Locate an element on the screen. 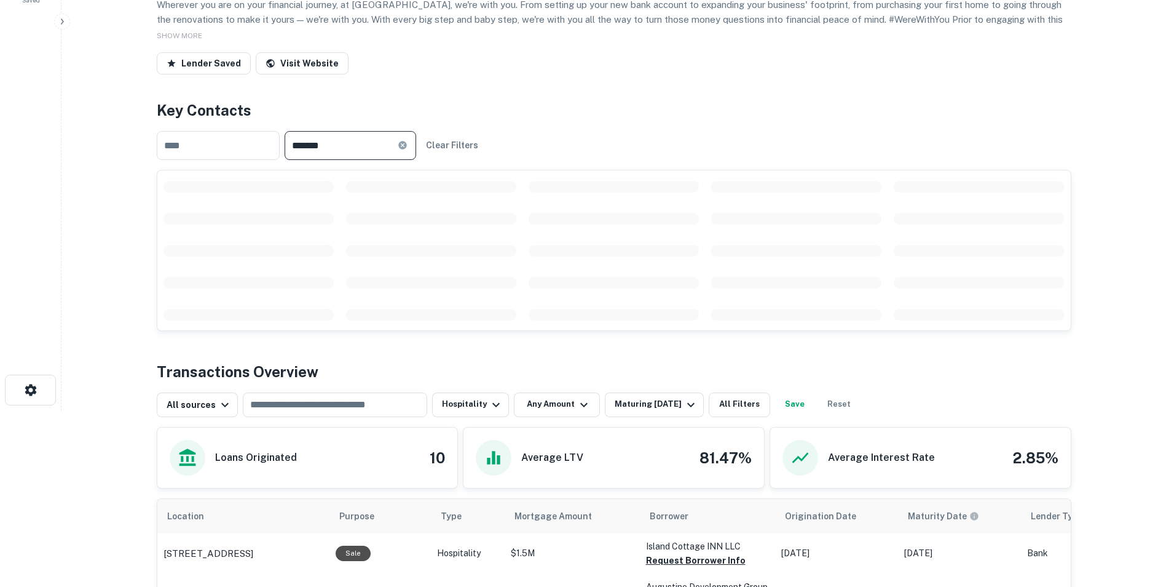 The height and width of the screenshot is (587, 1166). h4: 10 is located at coordinates (437, 457).